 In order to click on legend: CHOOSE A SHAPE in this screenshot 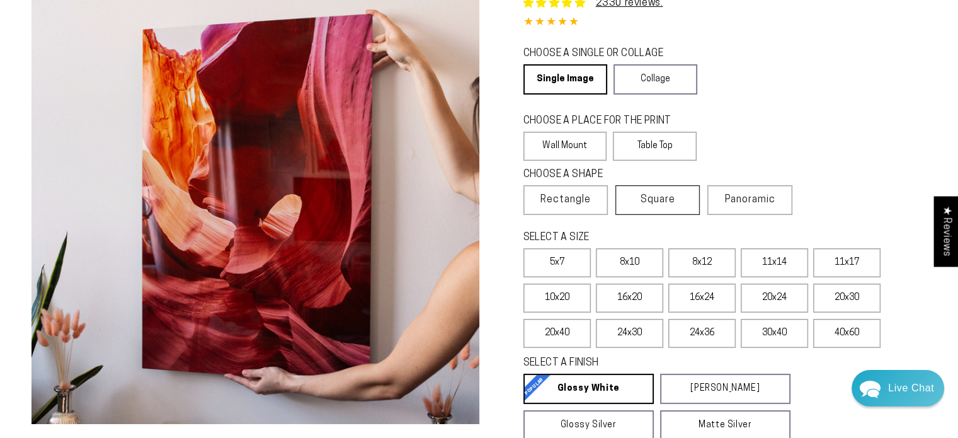, I will do `click(606, 175)`.